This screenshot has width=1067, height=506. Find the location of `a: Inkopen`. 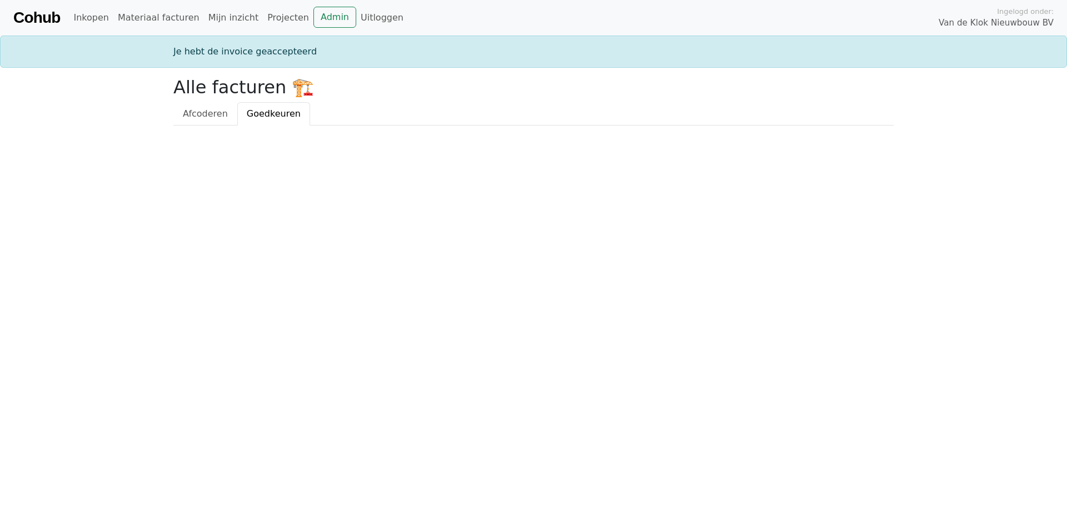

a: Inkopen is located at coordinates (91, 18).